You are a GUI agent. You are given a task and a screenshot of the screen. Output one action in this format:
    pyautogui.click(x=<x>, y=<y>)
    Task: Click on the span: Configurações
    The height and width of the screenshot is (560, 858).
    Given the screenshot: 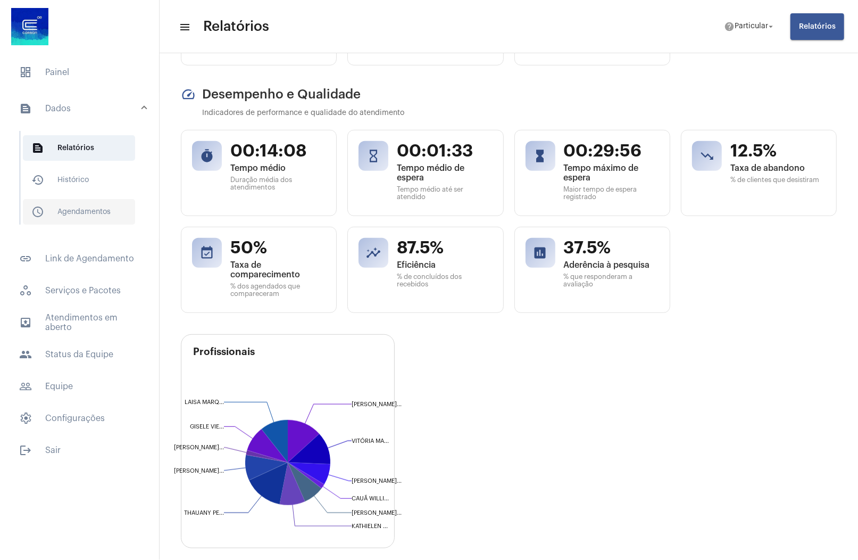 What is the action you would take?
    pyautogui.click(x=79, y=418)
    